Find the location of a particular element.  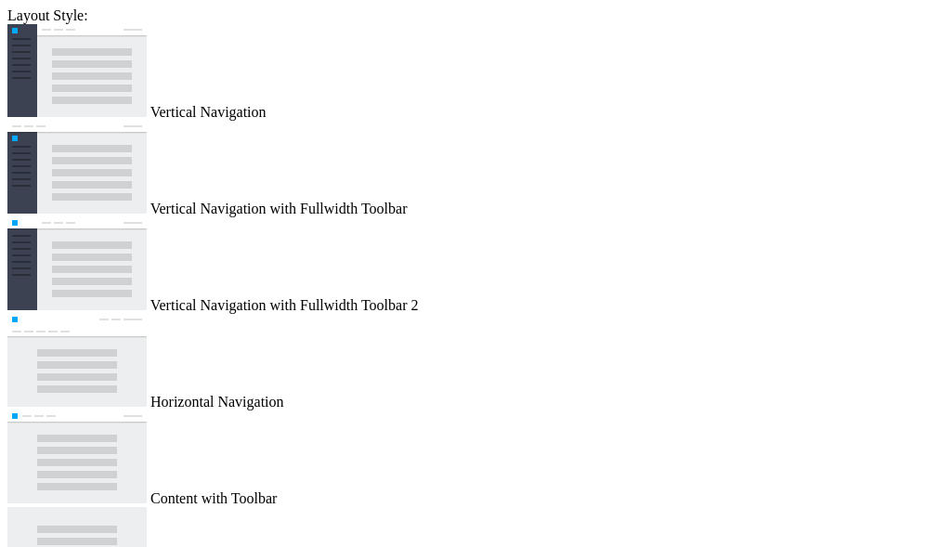

md-radio-button: Vertical Navigation with Fullwidth Toolbar is located at coordinates (476, 169).